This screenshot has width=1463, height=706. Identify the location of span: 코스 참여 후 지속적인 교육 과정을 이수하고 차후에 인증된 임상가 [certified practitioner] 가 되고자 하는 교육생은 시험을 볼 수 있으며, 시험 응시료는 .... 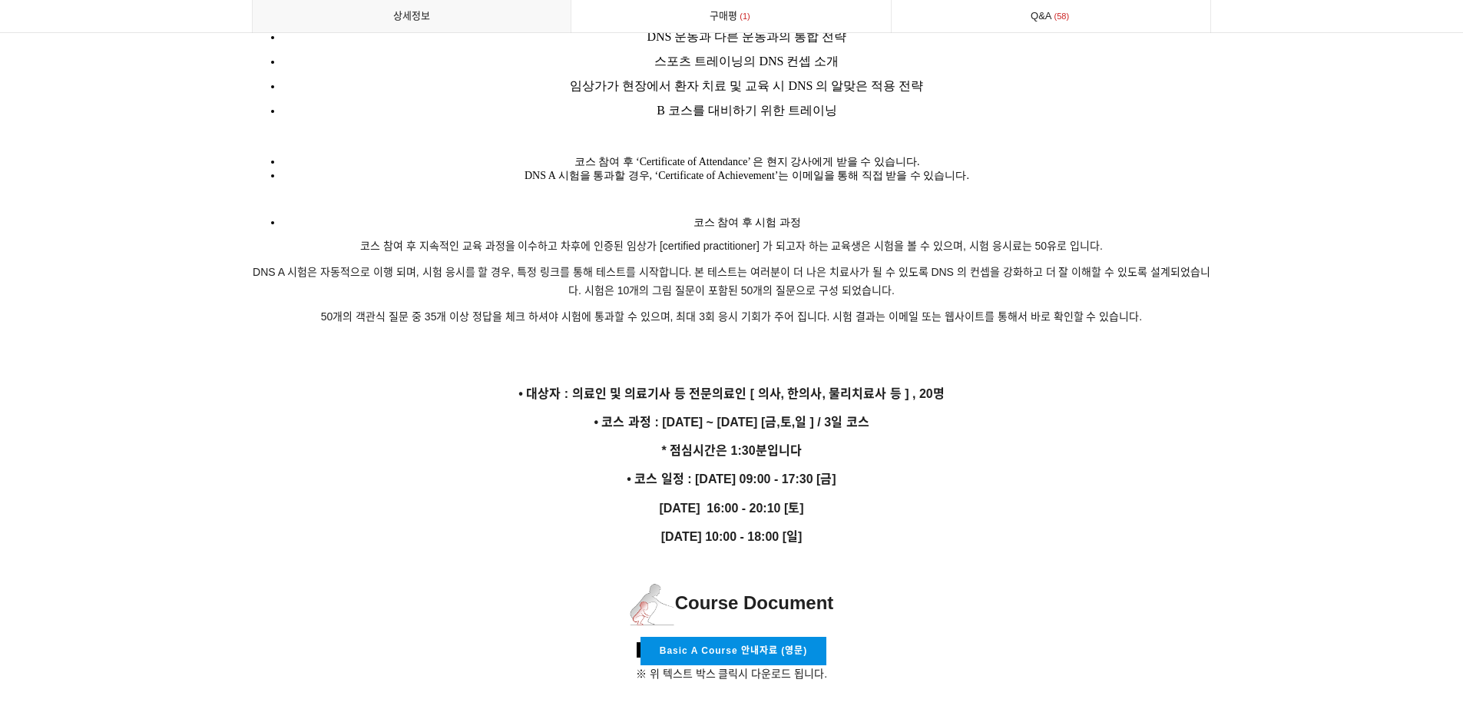
(731, 246).